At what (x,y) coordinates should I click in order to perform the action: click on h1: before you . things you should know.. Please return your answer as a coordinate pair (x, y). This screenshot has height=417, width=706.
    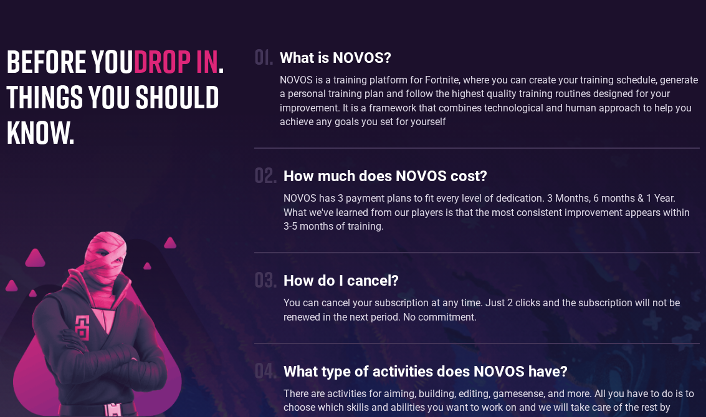
    Looking at the image, I should click on (118, 97).